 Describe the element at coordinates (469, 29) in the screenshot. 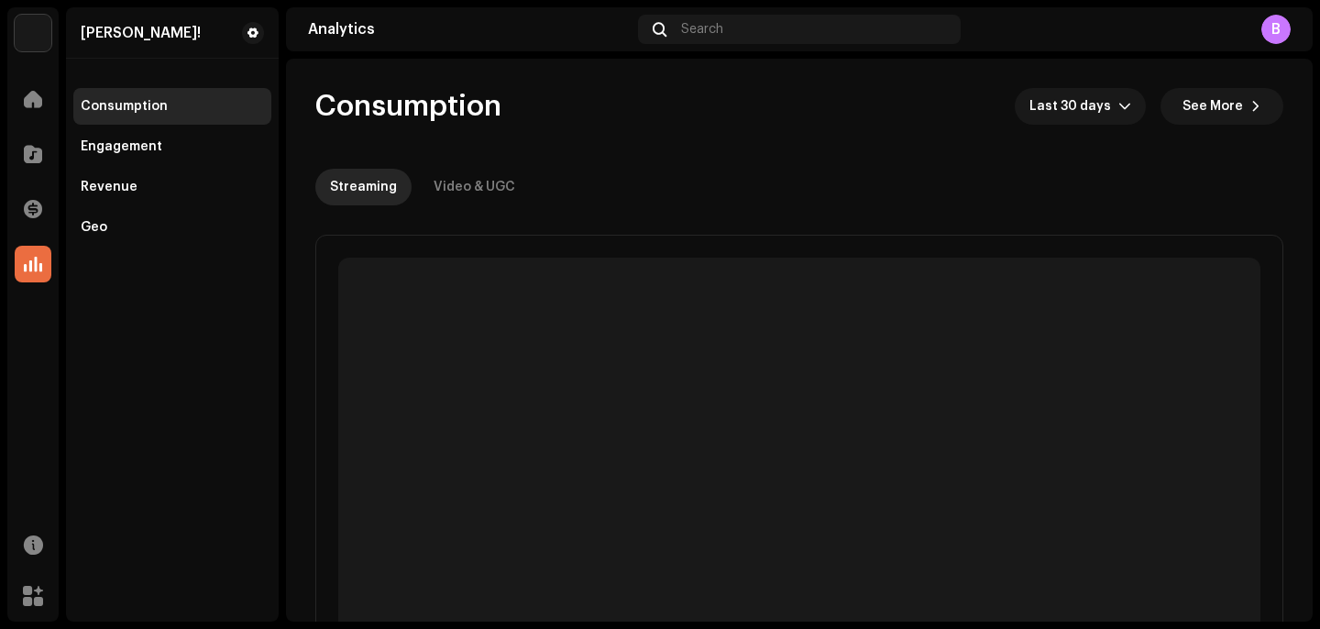

I see `div: Analytics` at that location.